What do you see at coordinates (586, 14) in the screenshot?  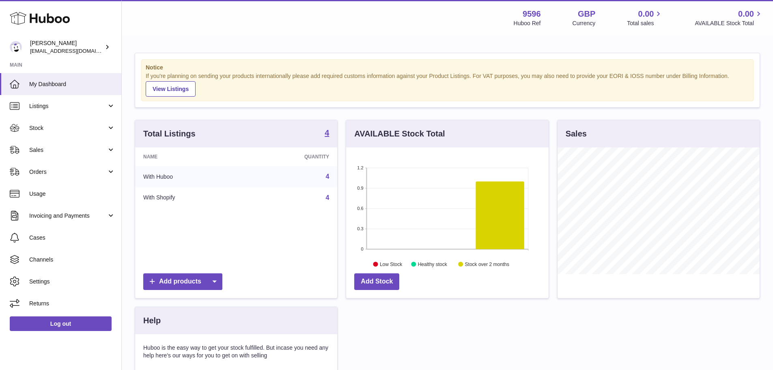 I see `strong: GBP` at bounding box center [586, 14].